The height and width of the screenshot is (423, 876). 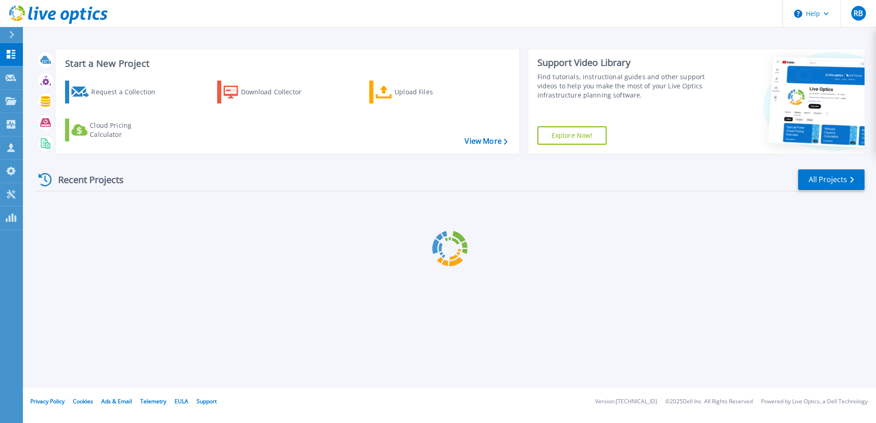 What do you see at coordinates (153, 401) in the screenshot?
I see `a: Telemetry` at bounding box center [153, 401].